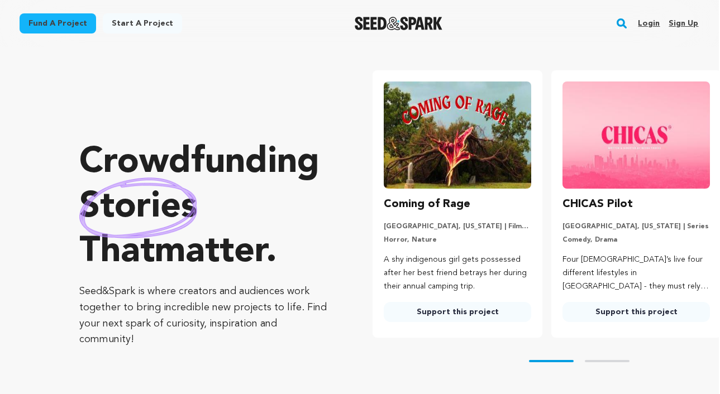 This screenshot has width=720, height=394. I want to click on a: Fund a project, so click(58, 23).